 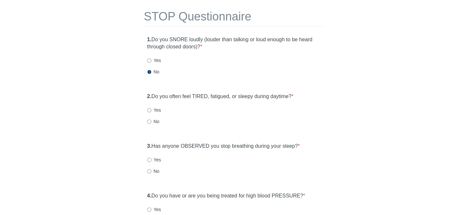 What do you see at coordinates (234, 18) in the screenshot?
I see `h1: STOP Questionnaire` at bounding box center [234, 18].